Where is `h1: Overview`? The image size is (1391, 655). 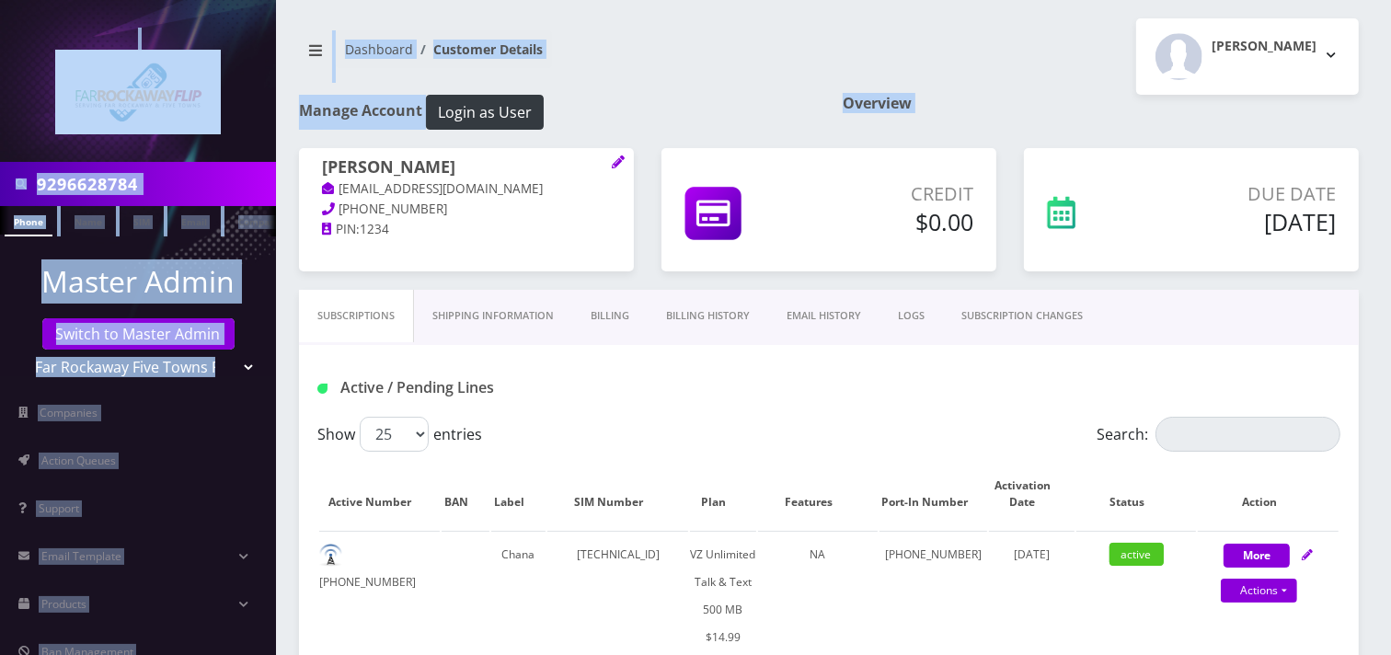
h1: Overview is located at coordinates (1100, 103).